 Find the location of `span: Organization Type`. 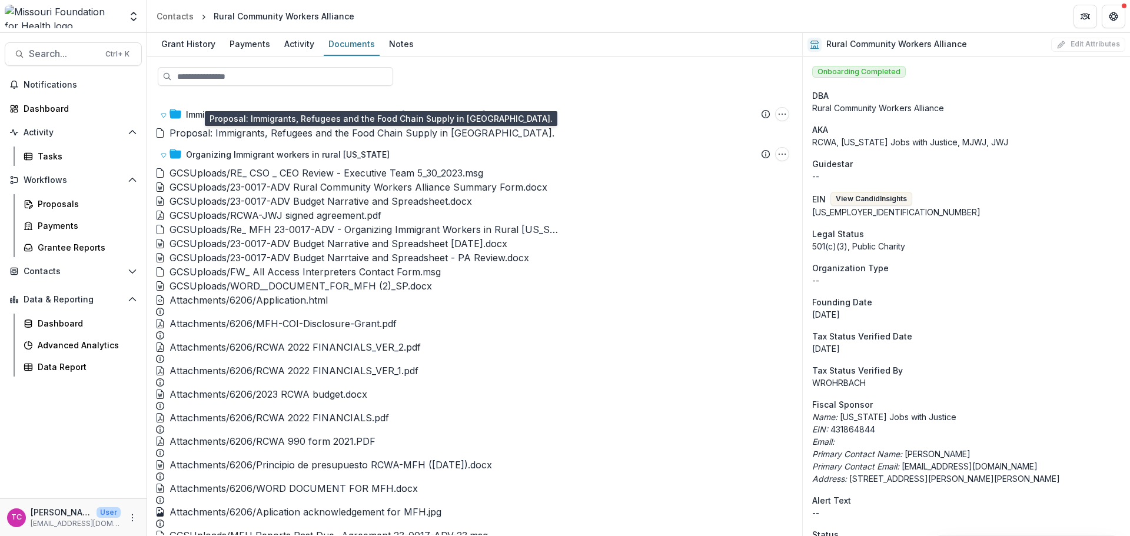

span: Organization Type is located at coordinates (851, 268).